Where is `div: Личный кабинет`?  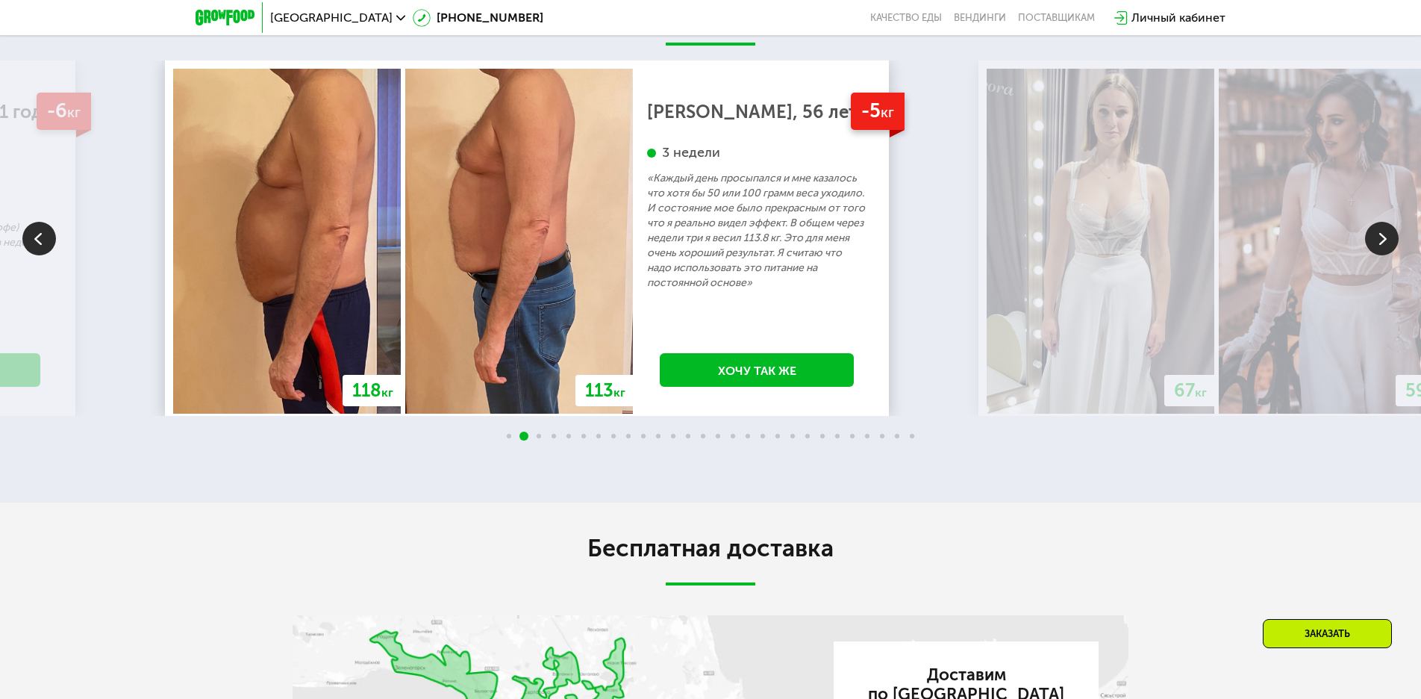
div: Личный кабинет is located at coordinates (1179, 18).